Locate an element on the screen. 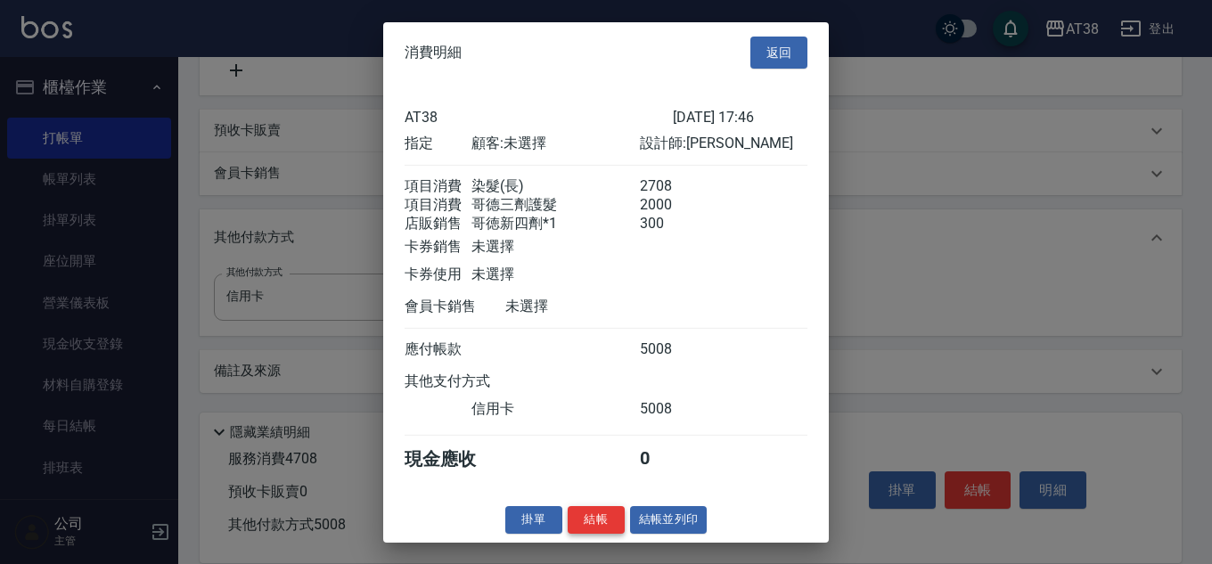 The image size is (1212, 564). div: 現金應收 is located at coordinates (455, 459).